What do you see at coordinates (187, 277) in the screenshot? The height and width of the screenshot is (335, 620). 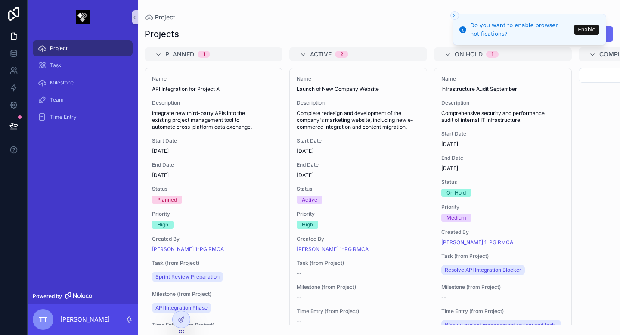 I see `span: Sprint Review Preparation` at bounding box center [187, 277].